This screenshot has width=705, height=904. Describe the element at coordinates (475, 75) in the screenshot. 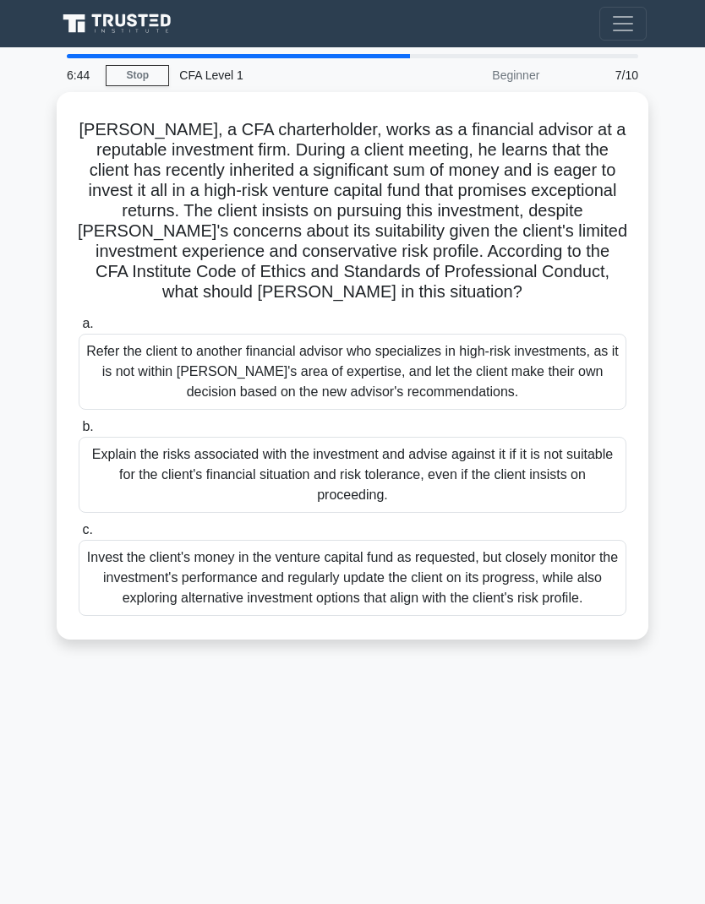

I see `div: Beginner` at that location.